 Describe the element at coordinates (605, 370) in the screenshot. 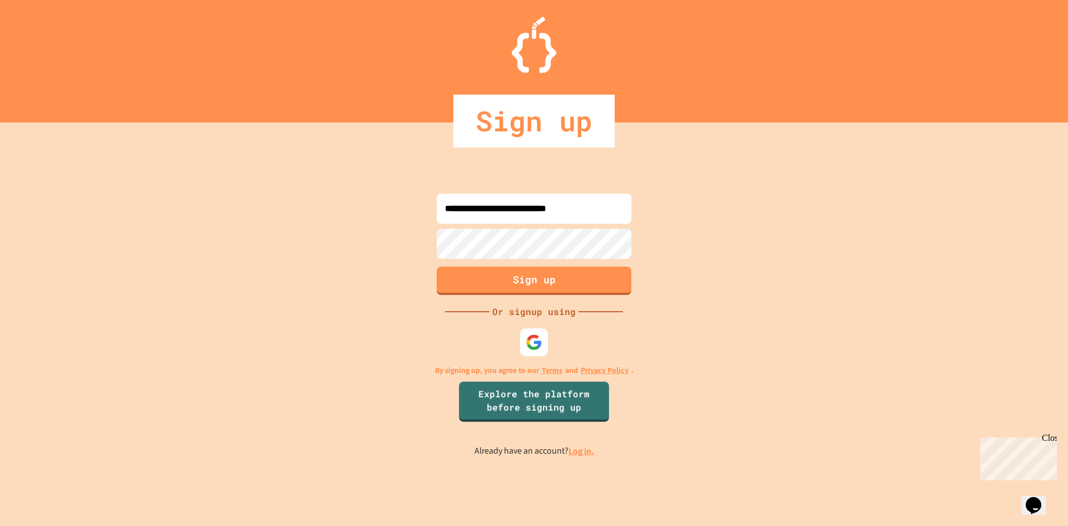

I see `a: Privacy Policy` at that location.